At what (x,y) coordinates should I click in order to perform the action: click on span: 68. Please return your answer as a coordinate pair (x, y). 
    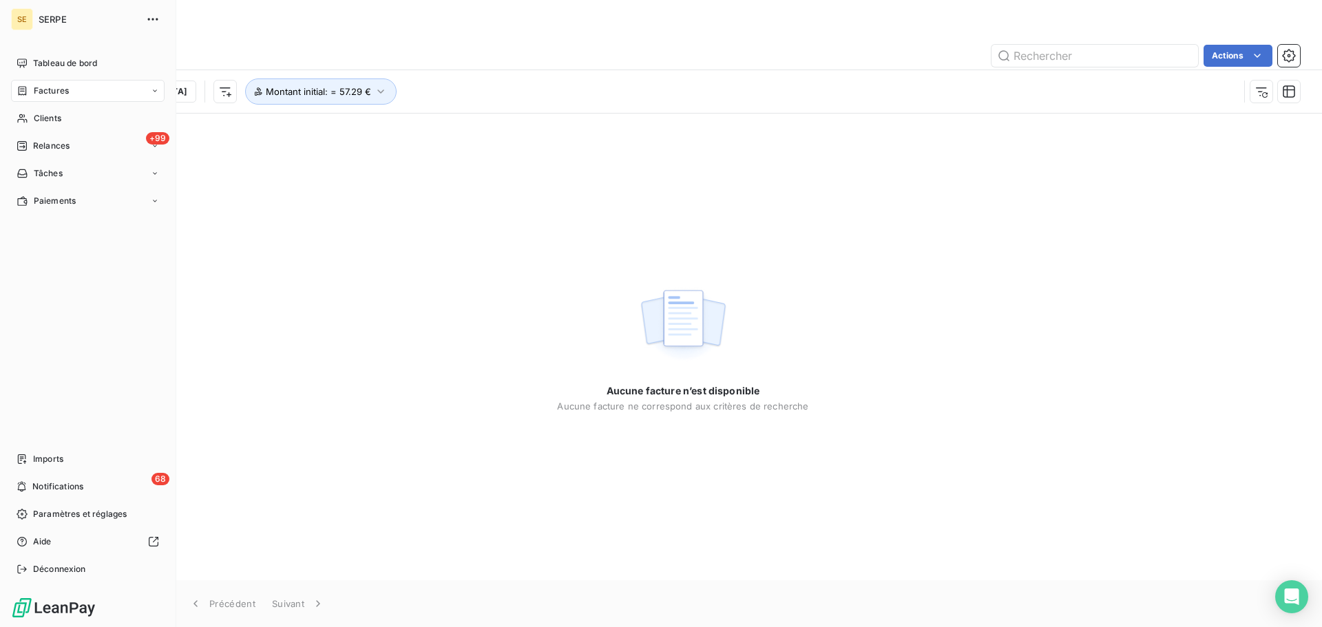
    Looking at the image, I should click on (160, 479).